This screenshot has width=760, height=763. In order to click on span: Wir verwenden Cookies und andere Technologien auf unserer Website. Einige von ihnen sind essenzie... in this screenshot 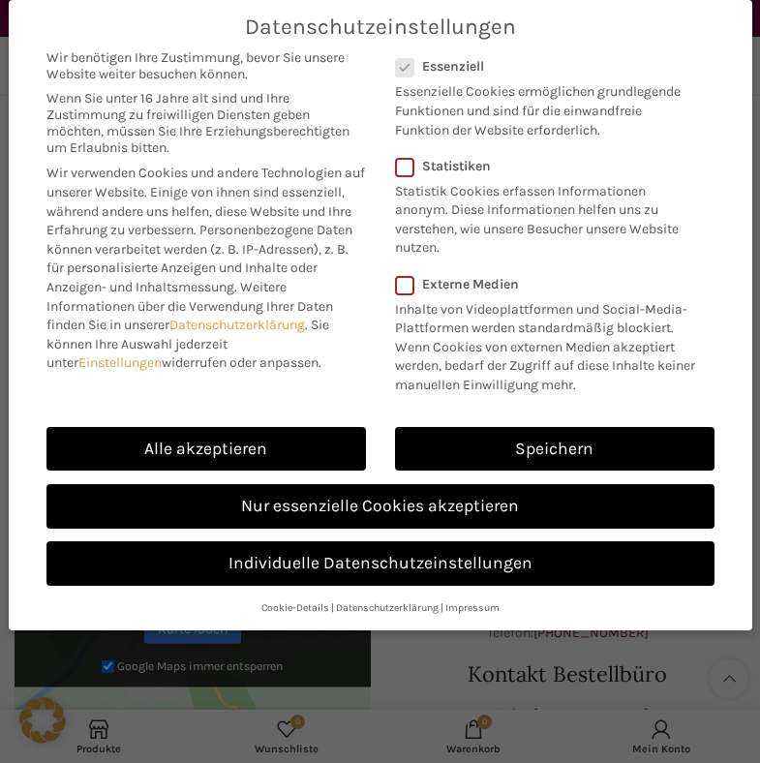, I will do `click(205, 201)`.